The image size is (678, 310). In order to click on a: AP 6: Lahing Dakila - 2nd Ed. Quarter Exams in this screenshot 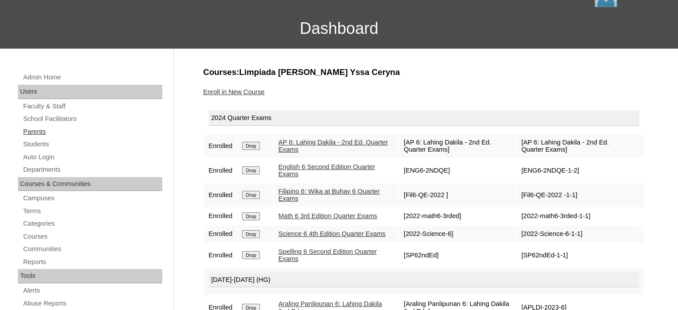, I will do `click(333, 146)`.